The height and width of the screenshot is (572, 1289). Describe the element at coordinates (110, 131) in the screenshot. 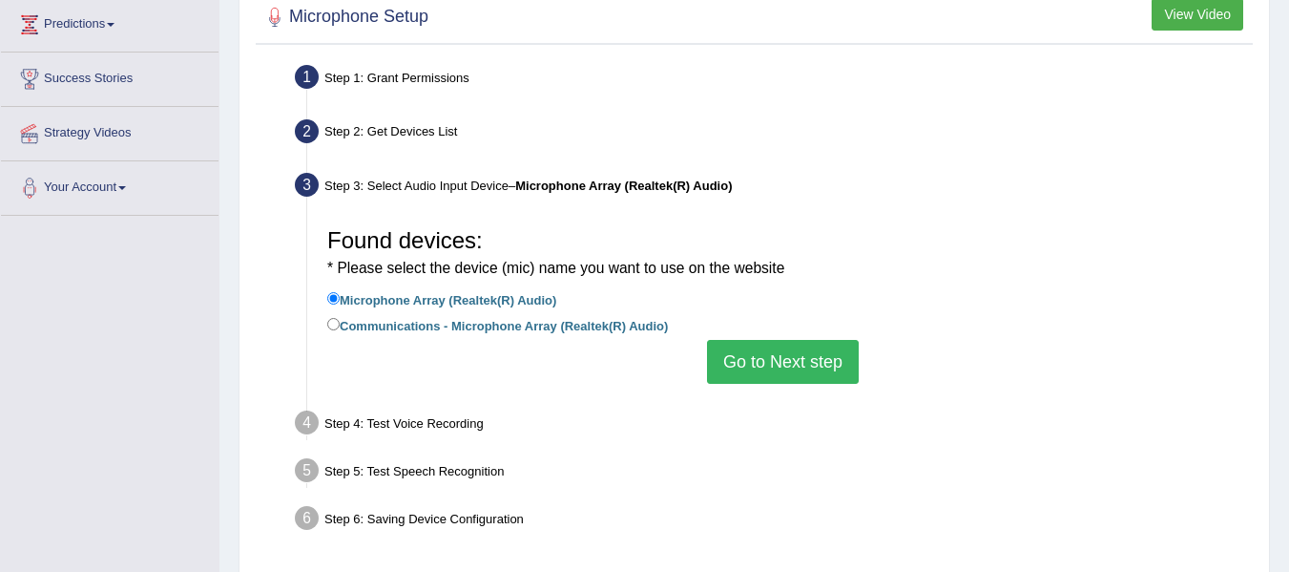

I see `a: Strategy Videos` at that location.